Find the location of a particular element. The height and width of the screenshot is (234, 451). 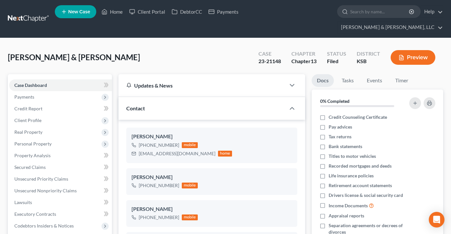

span: New Case is located at coordinates (79, 12).